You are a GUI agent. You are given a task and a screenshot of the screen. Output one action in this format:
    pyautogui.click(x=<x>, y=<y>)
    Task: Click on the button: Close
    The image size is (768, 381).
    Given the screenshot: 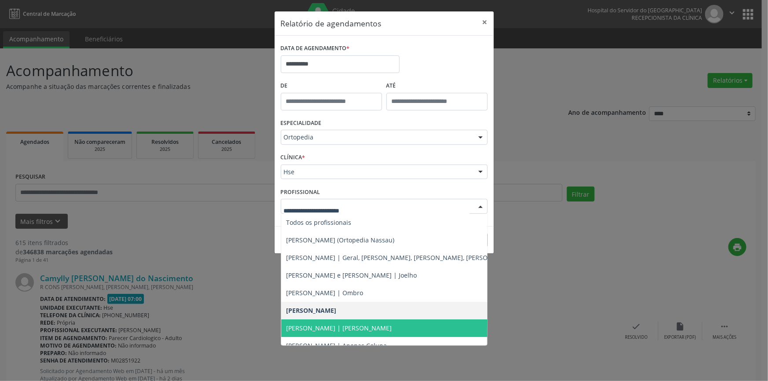 What is the action you would take?
    pyautogui.click(x=485, y=22)
    